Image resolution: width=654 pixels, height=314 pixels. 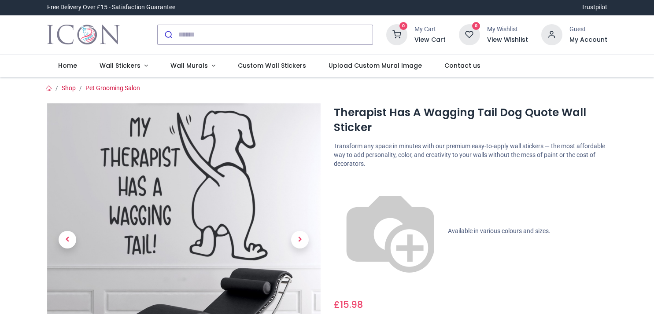 What do you see at coordinates (113, 88) in the screenshot?
I see `a: Pet Grooming Salon` at bounding box center [113, 88].